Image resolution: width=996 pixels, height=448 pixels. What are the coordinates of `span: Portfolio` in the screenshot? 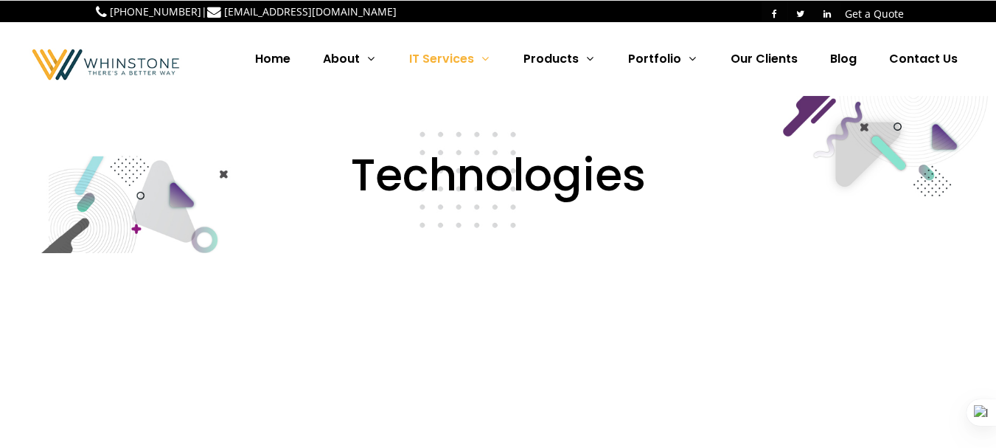 It's located at (655, 58).